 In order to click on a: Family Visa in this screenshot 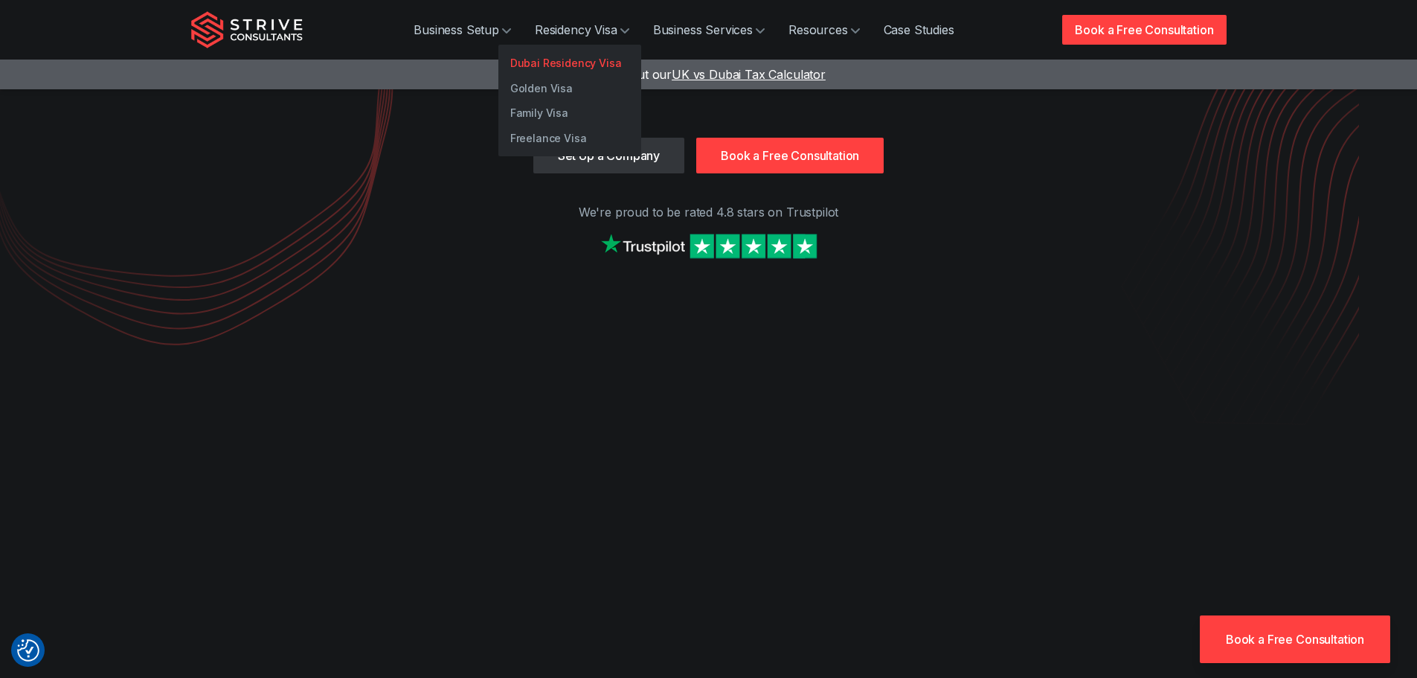, I will do `click(570, 113)`.